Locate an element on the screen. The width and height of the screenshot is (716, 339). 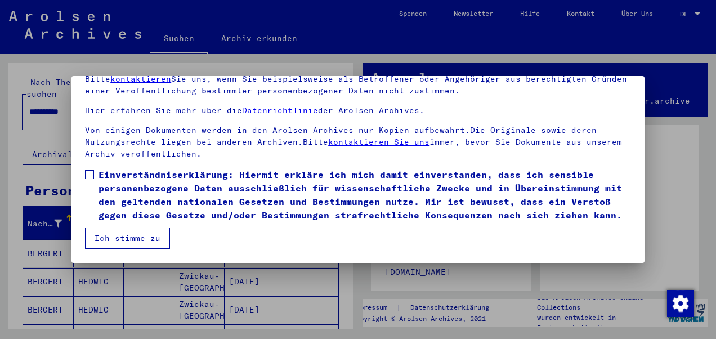
img: Zustimmung ändern is located at coordinates (681, 304).